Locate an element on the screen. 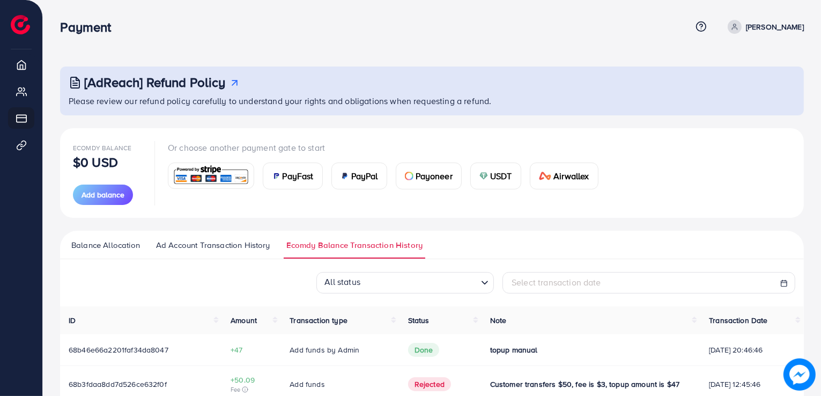 This screenshot has width=821, height=396. span: Add balance is located at coordinates (103, 195).